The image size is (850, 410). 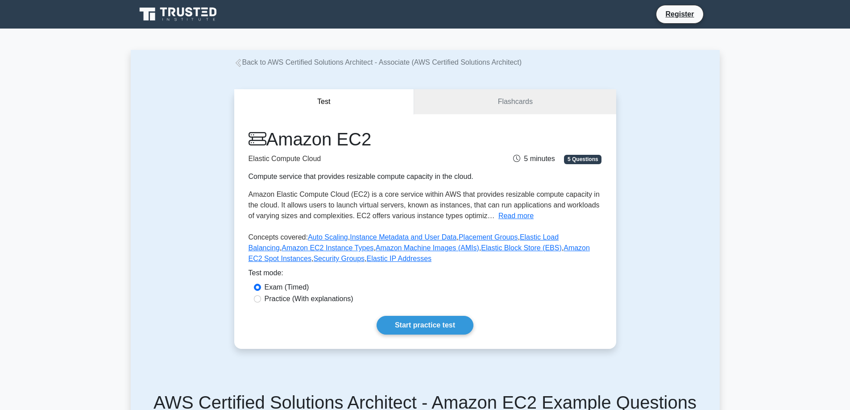 I want to click on a: Back to AWS Certified Solutions Architect - Associate (AWS Certified Solutions Architect), so click(x=378, y=62).